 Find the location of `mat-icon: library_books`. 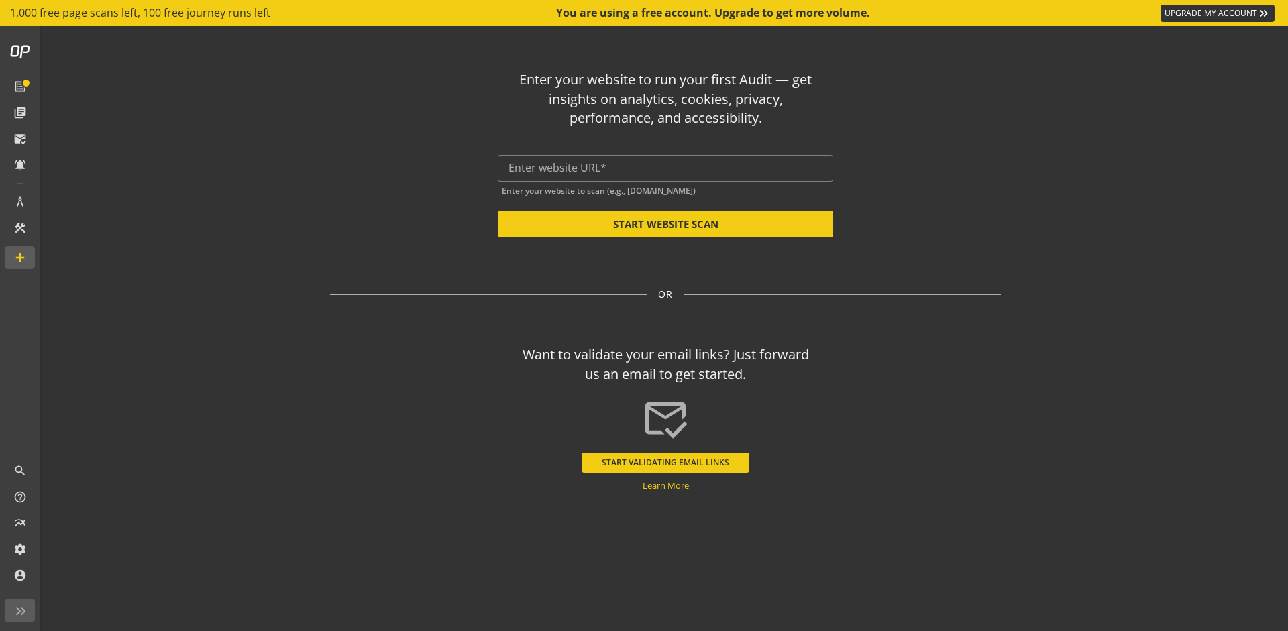

mat-icon: library_books is located at coordinates (20, 113).